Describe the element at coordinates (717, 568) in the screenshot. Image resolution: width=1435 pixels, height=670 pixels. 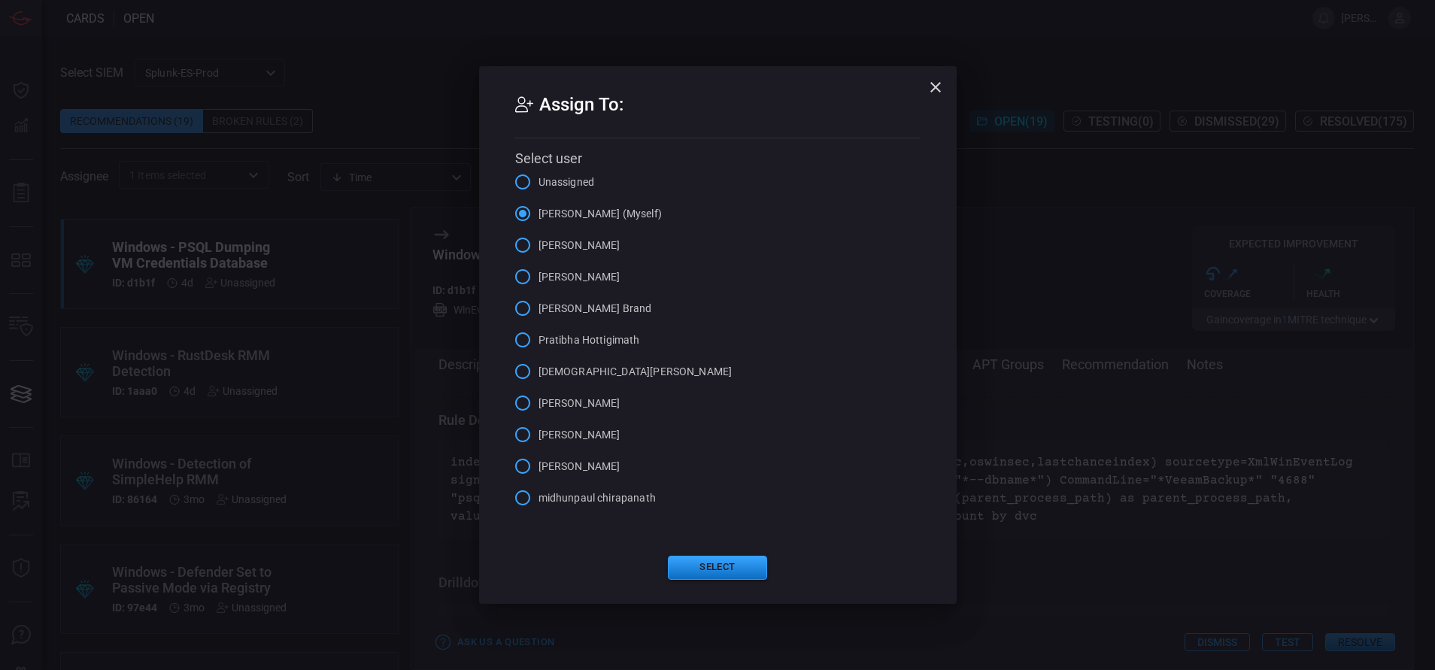
I see `button: Select` at that location.